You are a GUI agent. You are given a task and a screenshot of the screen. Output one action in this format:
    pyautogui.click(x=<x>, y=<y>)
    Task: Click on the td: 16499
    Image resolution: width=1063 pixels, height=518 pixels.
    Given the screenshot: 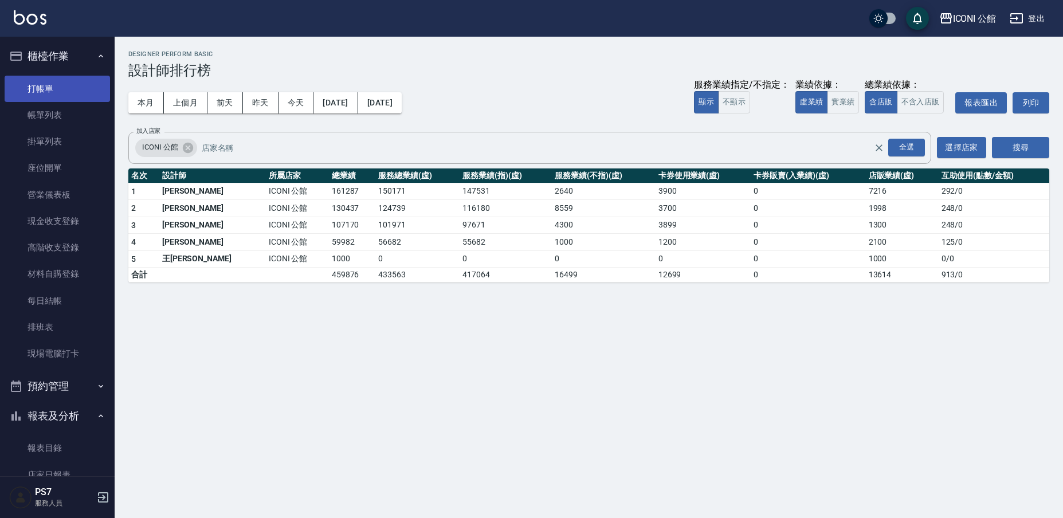 What is the action you would take?
    pyautogui.click(x=604, y=275)
    